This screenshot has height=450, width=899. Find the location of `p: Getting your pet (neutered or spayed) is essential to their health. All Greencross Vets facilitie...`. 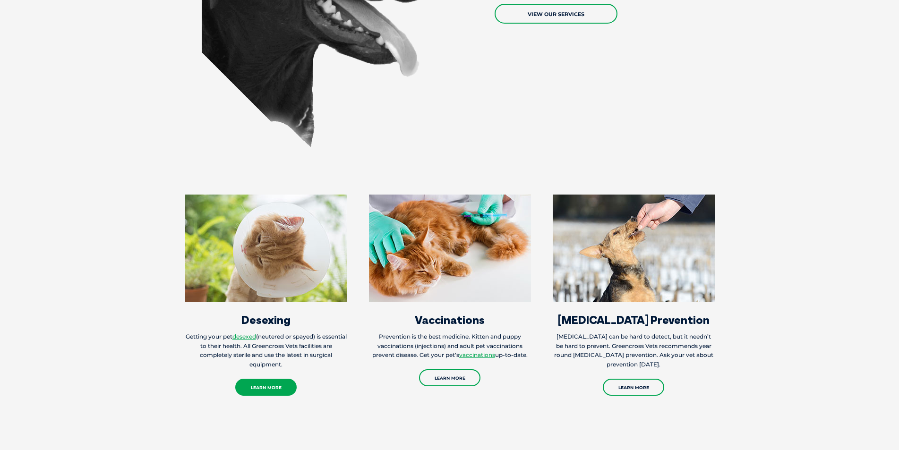

p: Getting your pet (neutered or spayed) is essential to their health. All Greencross Vets facilitie... is located at coordinates (266, 351).